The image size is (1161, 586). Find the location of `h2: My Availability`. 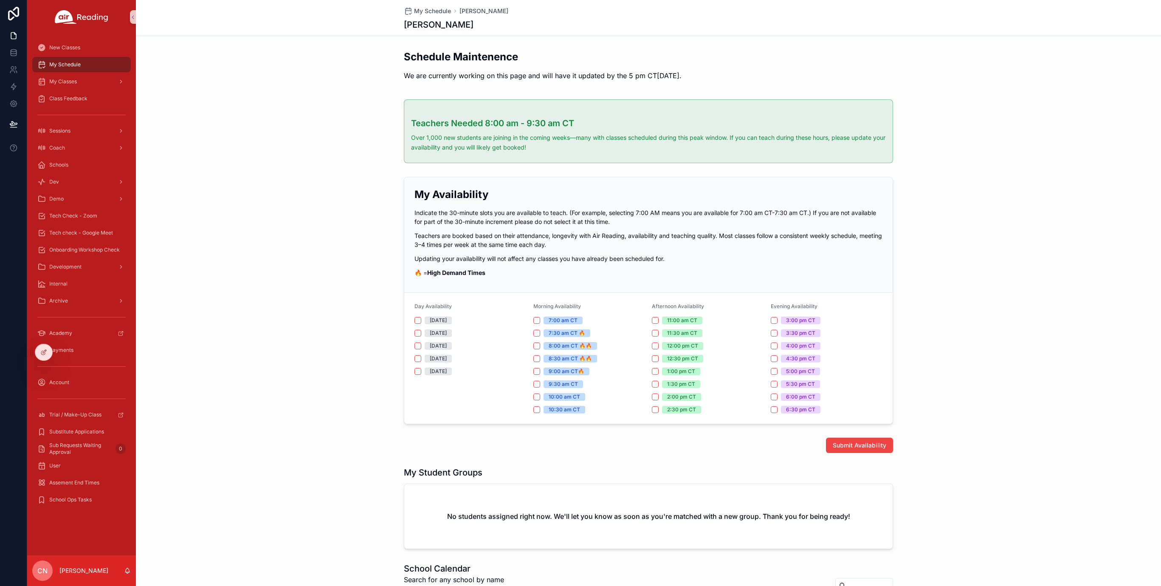

h2: My Availability is located at coordinates (648, 194).